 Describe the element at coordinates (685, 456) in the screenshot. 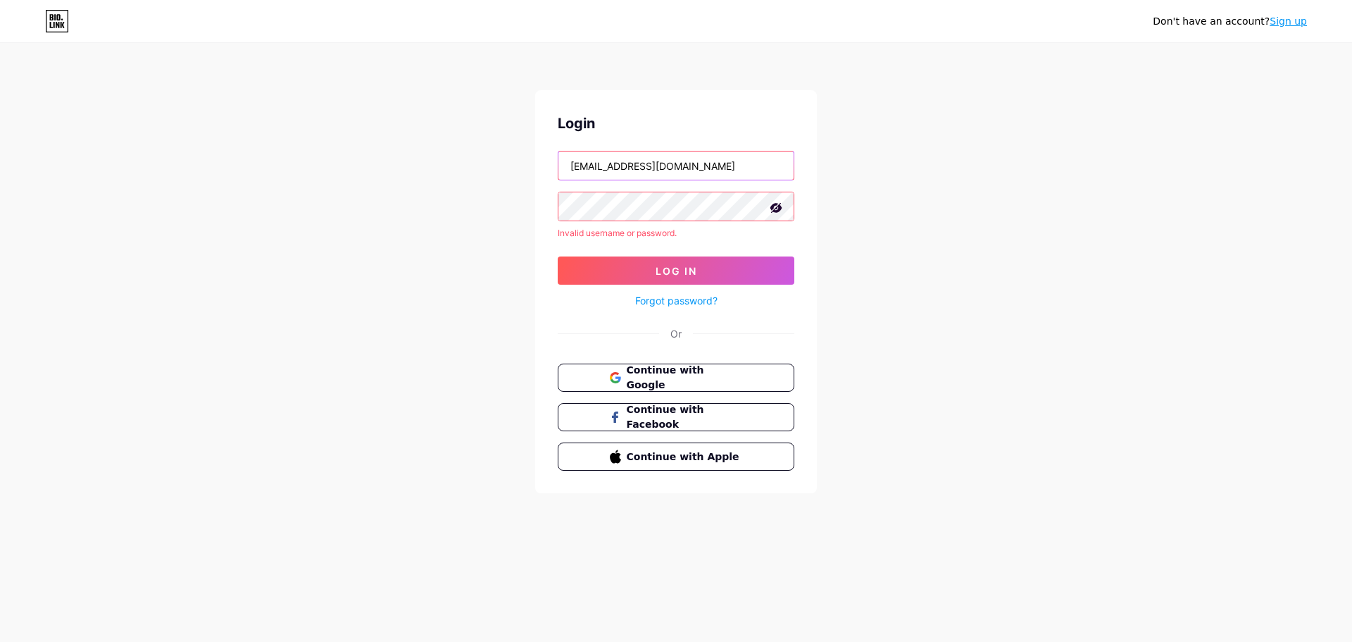

I see `span: Continue with Apple` at that location.